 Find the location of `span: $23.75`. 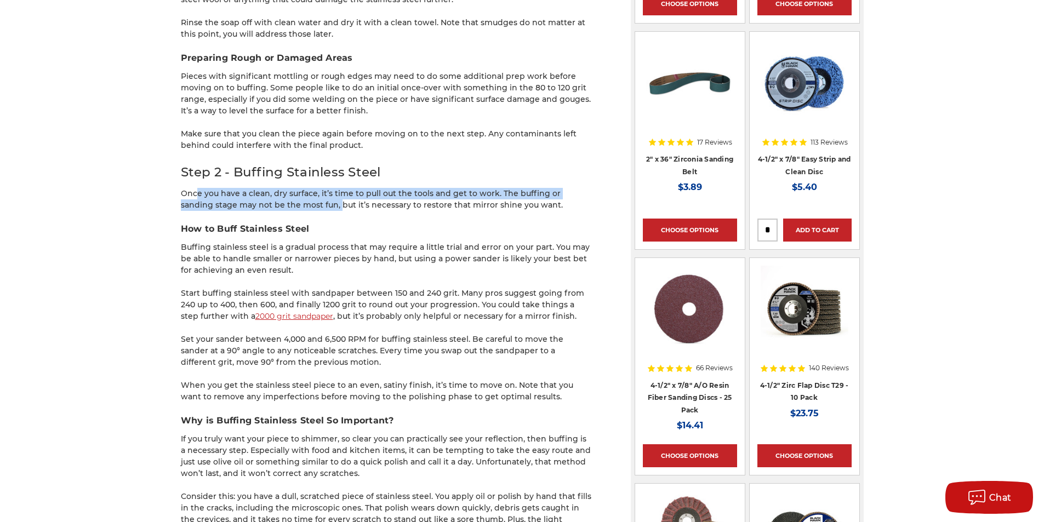

span: $23.75 is located at coordinates (804, 413).